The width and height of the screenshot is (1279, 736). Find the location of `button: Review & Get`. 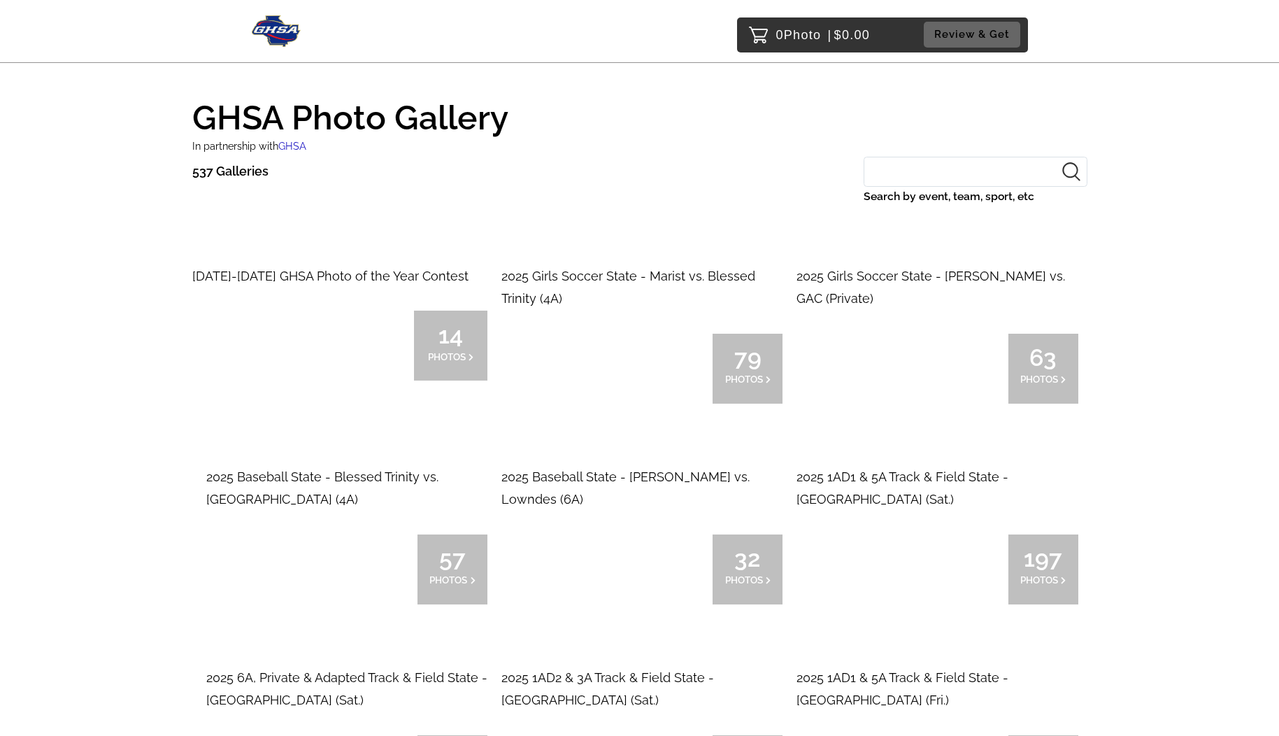

button: Review & Get is located at coordinates (972, 34).